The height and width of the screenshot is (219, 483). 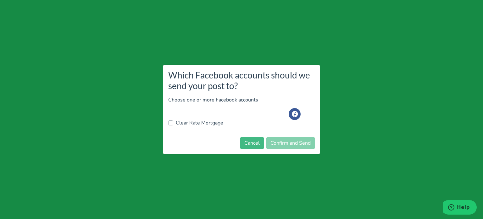 I want to click on button: Cancel, so click(x=252, y=143).